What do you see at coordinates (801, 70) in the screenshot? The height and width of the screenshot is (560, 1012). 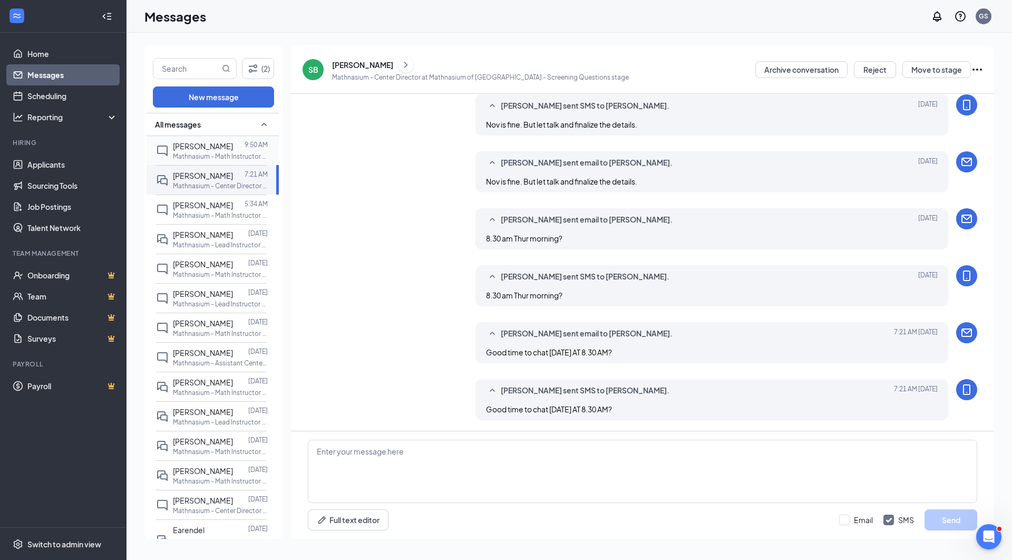 I see `button: Archive conversation` at bounding box center [801, 70].